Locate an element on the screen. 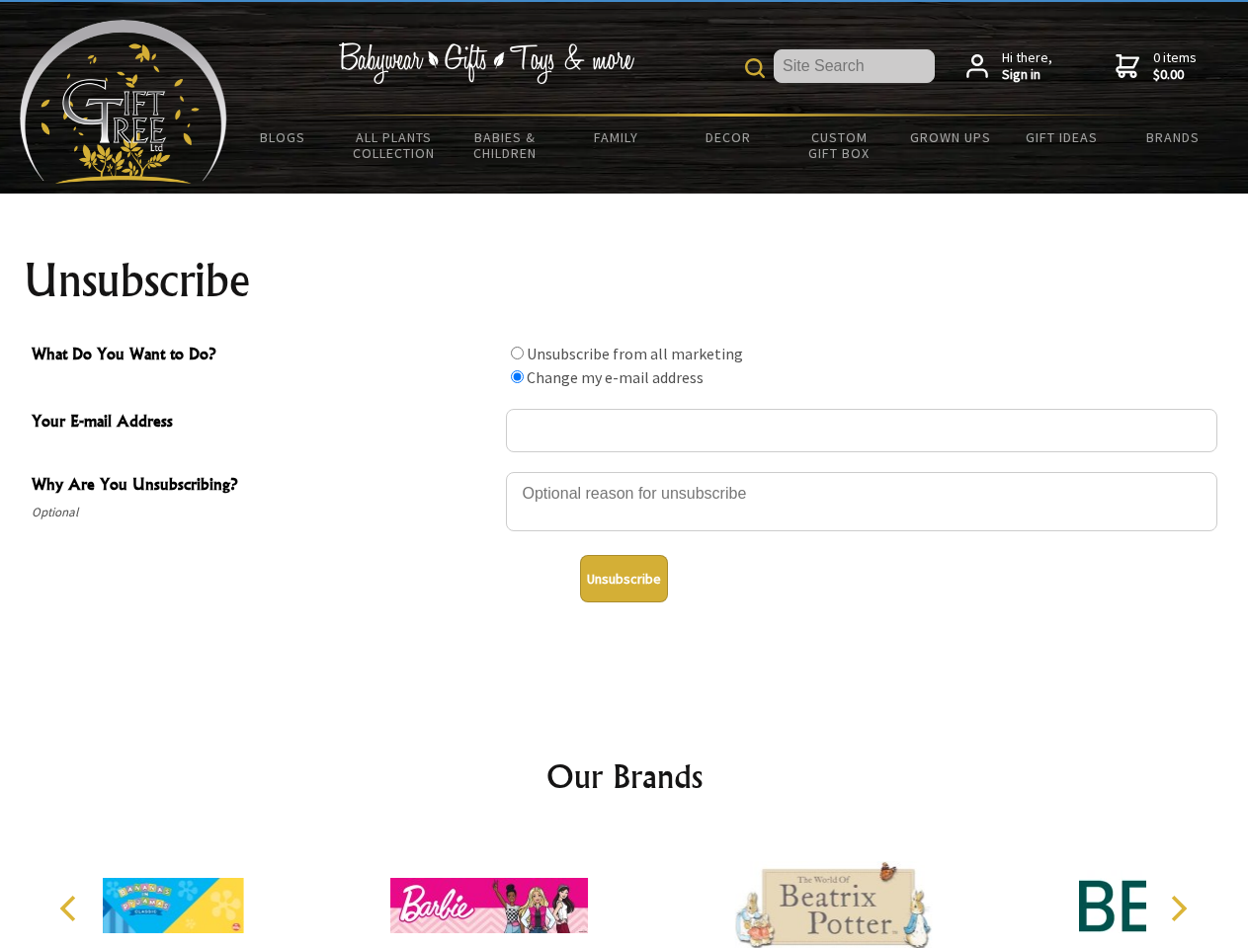 Image resolution: width=1248 pixels, height=948 pixels. label: Change my e-mail address is located at coordinates (614, 377).